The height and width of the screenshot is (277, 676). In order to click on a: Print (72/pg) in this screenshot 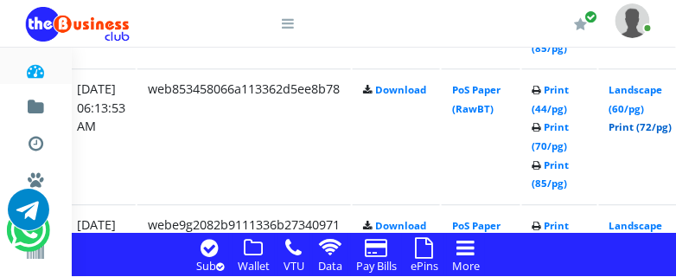, I will do `click(641, 126)`.